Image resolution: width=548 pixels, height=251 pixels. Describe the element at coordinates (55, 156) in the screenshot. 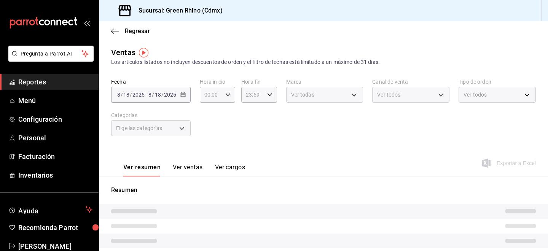

I see `span: Facturación` at that location.